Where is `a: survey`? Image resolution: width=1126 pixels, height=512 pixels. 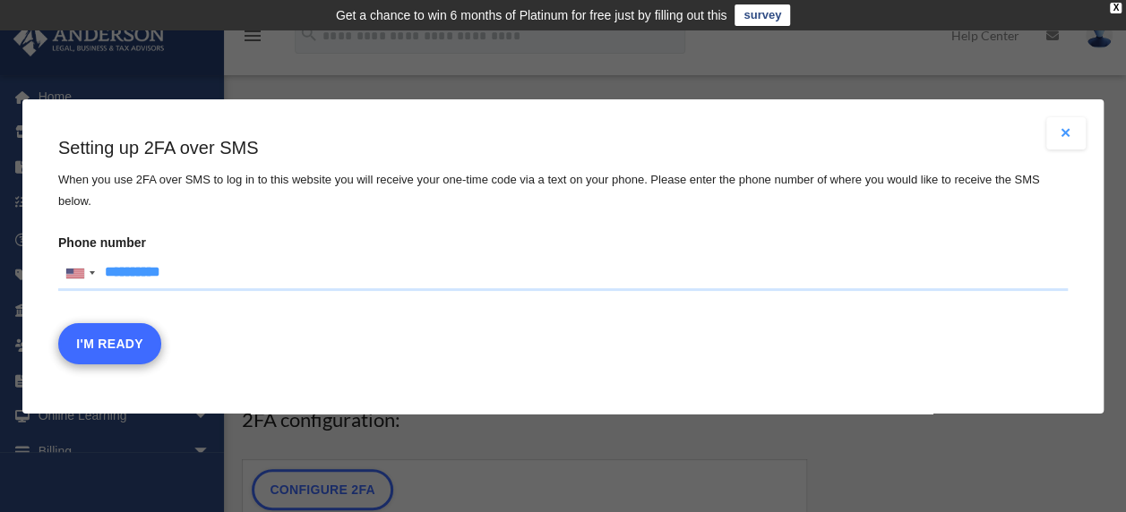 a: survey is located at coordinates (762, 15).